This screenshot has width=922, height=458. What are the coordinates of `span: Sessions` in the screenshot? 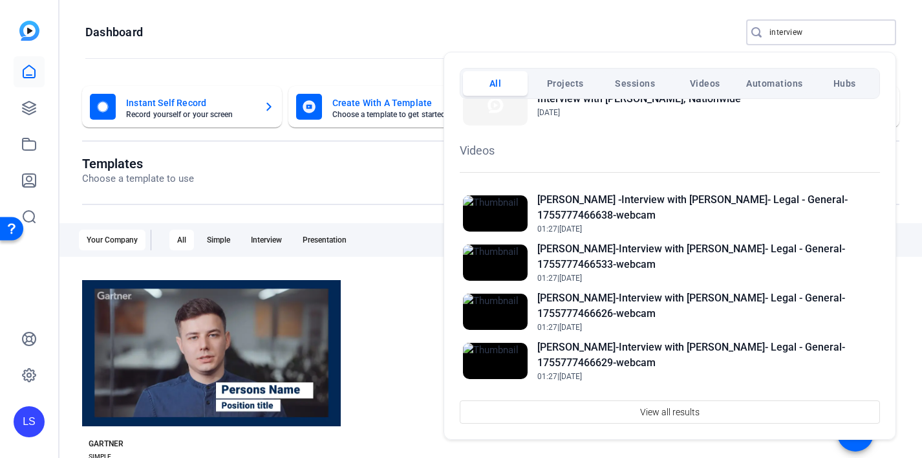 It's located at (635, 83).